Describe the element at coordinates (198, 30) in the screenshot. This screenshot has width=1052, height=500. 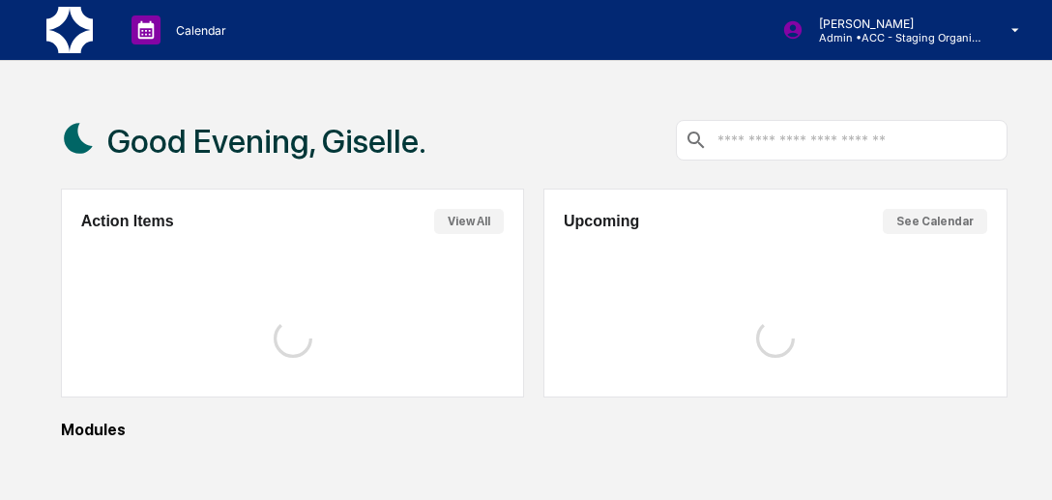
I see `p: Calendar` at that location.